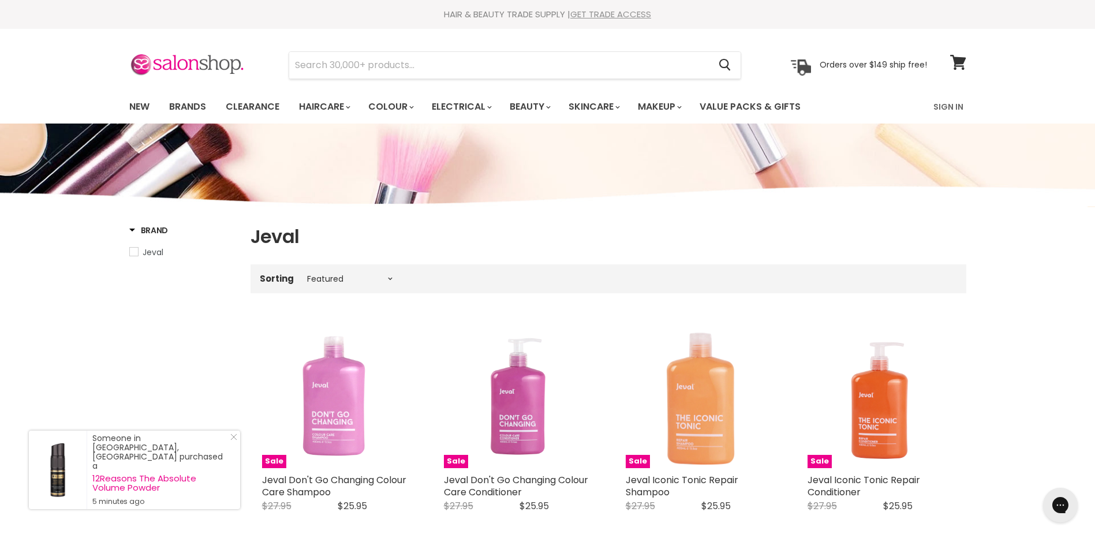  What do you see at coordinates (160, 502) in the screenshot?
I see `small: 5 minutes ago` at bounding box center [160, 502].